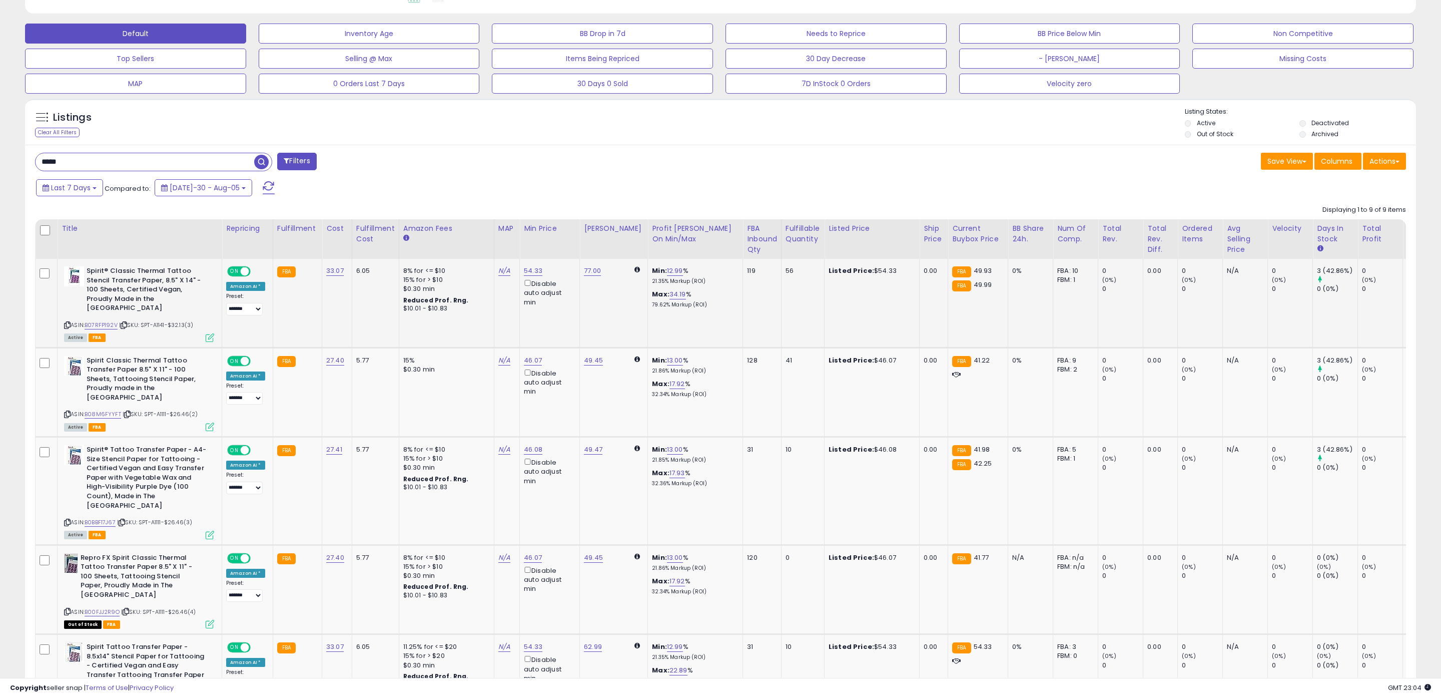 The image size is (1441, 698). I want to click on button: 30 Day Decrease, so click(836, 59).